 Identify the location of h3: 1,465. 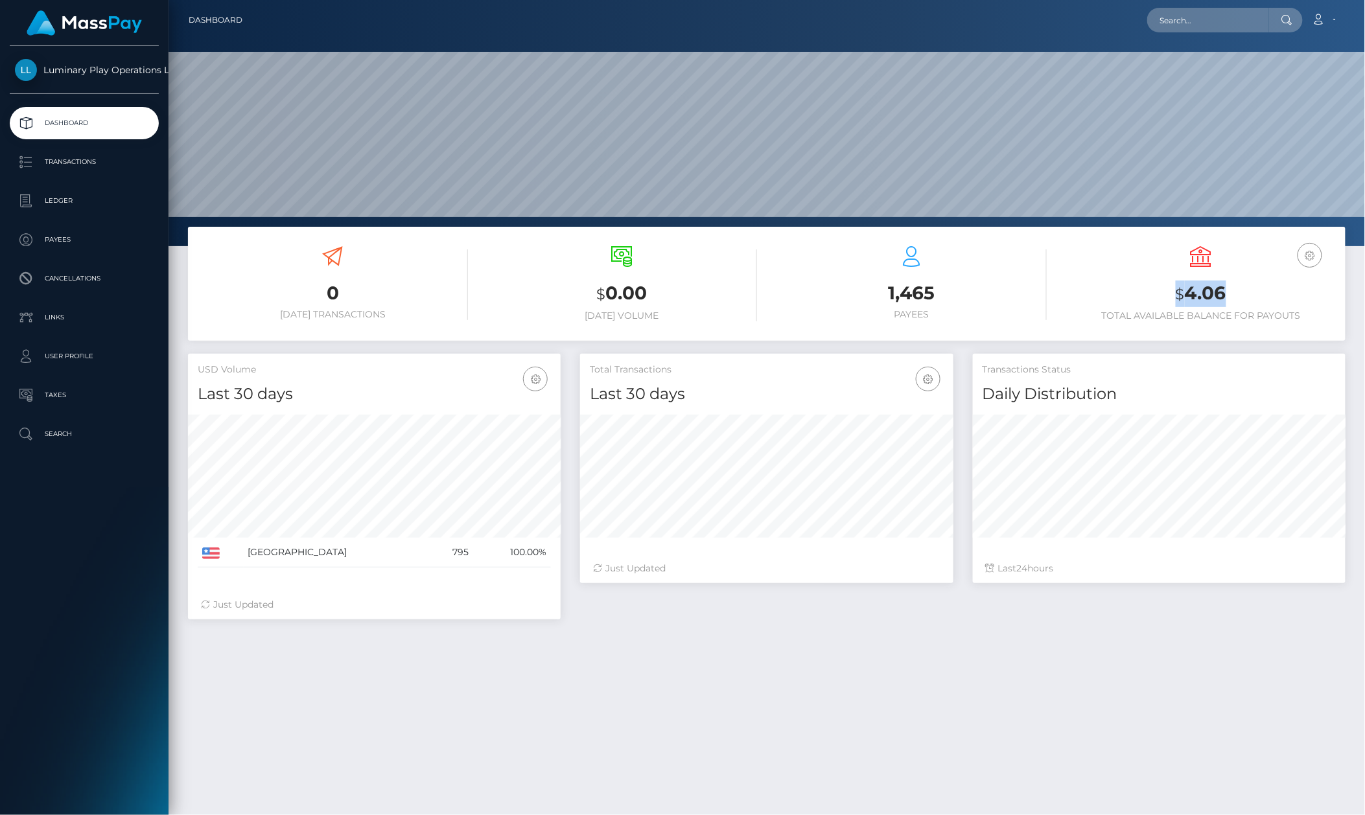
(911, 293).